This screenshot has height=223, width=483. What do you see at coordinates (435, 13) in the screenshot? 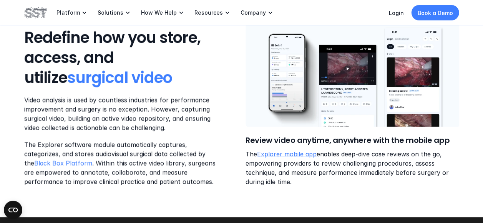
I see `p: Book a Demo` at bounding box center [435, 13].